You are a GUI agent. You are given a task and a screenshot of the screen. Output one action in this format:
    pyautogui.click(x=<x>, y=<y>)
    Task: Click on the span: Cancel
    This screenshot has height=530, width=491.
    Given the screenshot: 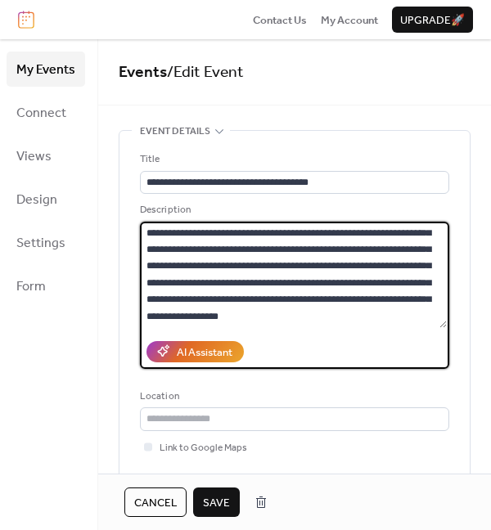 What is the action you would take?
    pyautogui.click(x=156, y=503)
    